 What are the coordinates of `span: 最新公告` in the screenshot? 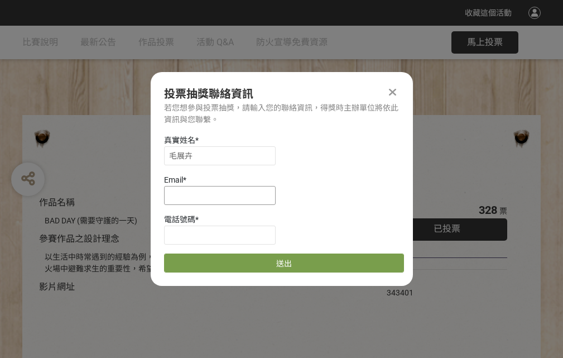 It's located at (98, 42).